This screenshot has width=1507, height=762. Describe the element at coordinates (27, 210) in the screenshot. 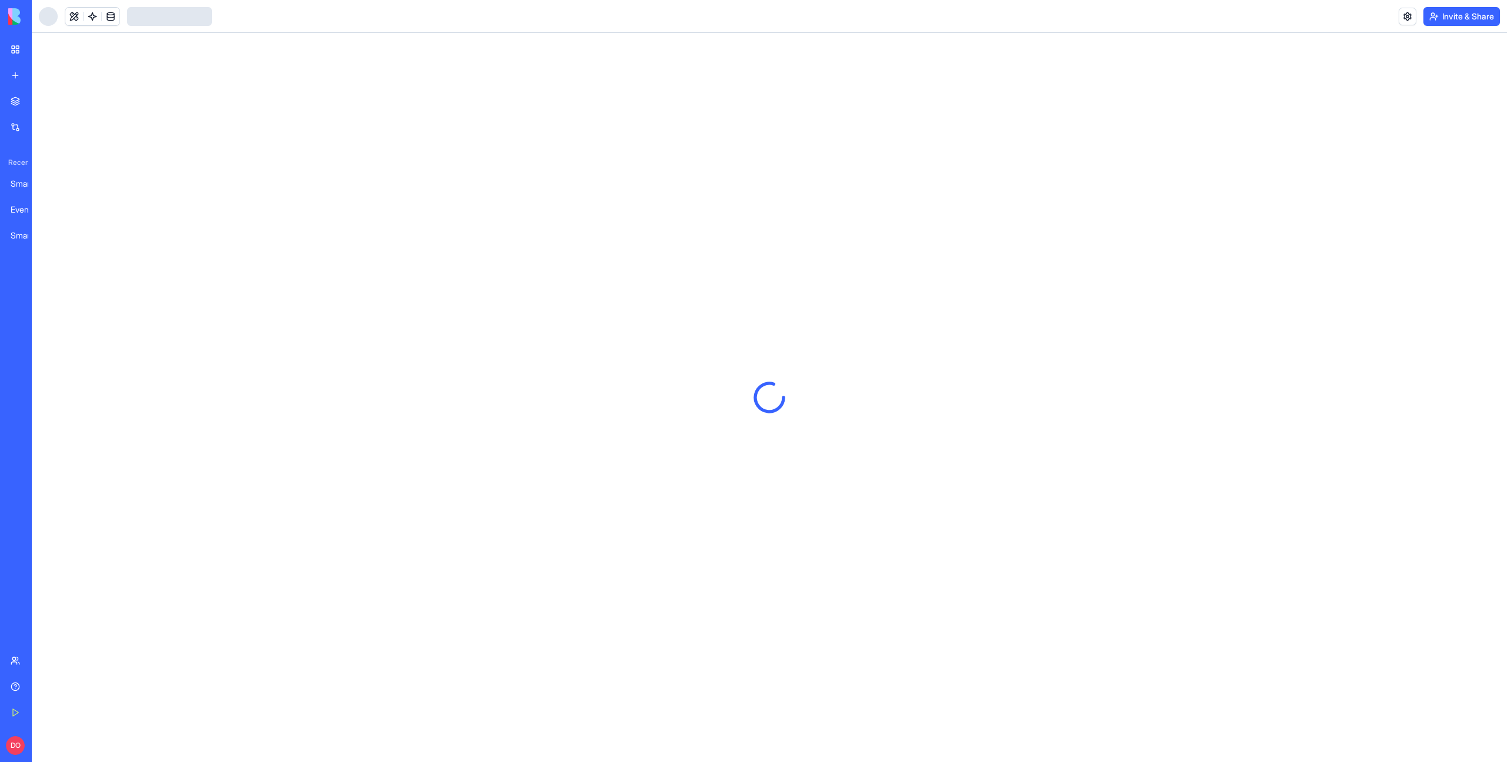

I see `a: Event Command Center` at that location.